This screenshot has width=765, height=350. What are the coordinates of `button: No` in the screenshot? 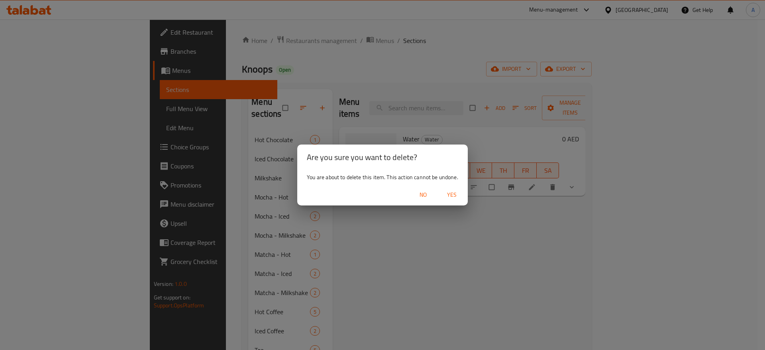 It's located at (423, 195).